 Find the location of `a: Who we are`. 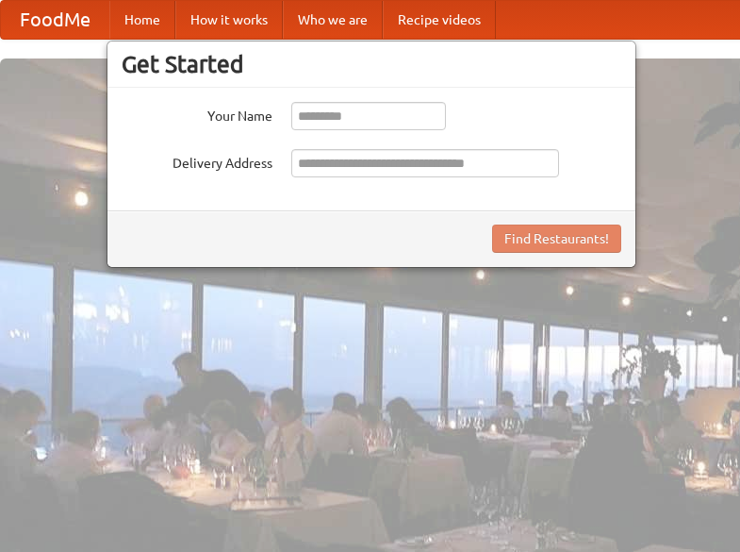

a: Who we are is located at coordinates (333, 20).